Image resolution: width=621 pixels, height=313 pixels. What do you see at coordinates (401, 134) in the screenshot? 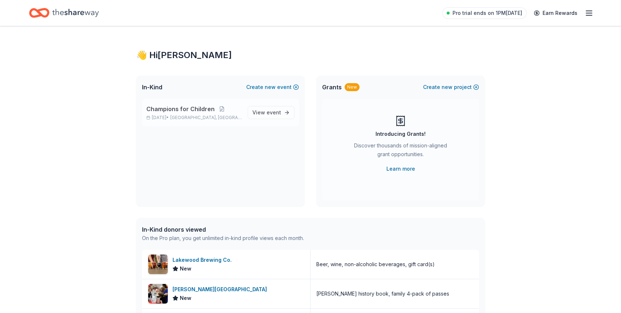
I see `div: Introducing Grants!` at bounding box center [401, 134].